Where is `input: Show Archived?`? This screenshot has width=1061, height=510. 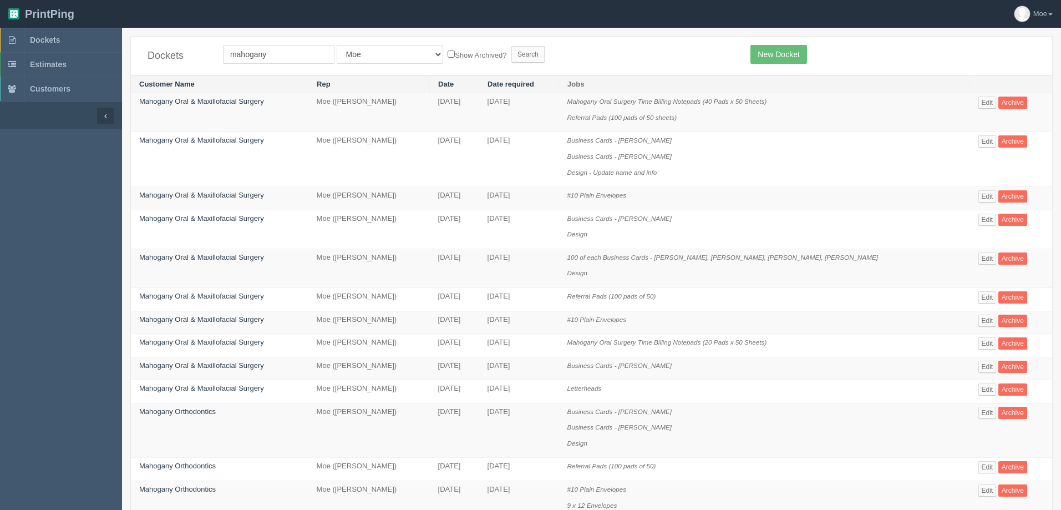 input: Show Archived? is located at coordinates (451, 54).